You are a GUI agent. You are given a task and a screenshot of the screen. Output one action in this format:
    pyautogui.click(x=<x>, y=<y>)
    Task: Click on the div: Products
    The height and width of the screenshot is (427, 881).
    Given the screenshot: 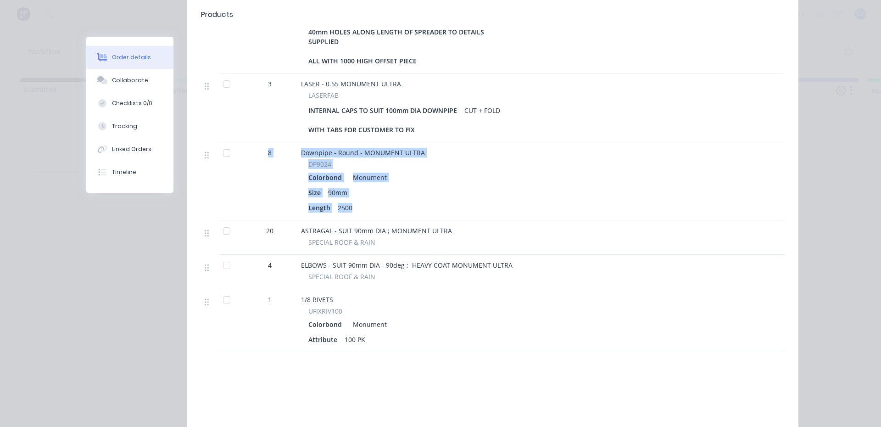 What is the action you would take?
    pyautogui.click(x=217, y=15)
    